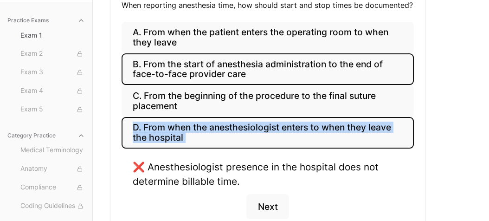 The width and height of the screenshot is (489, 221). Describe the element at coordinates (52, 72) in the screenshot. I see `button: Exam 3` at that location.